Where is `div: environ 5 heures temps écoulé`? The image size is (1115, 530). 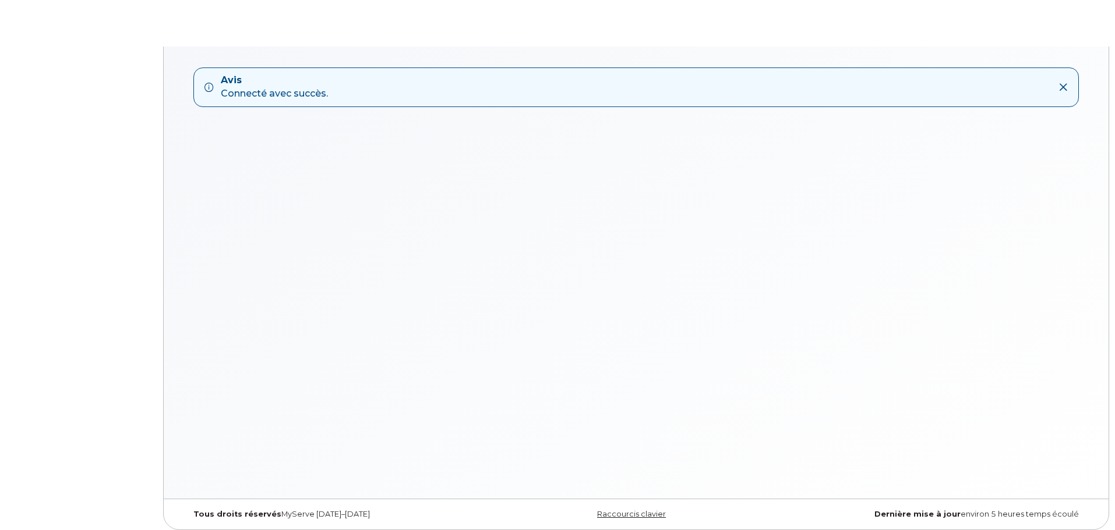 div: environ 5 heures temps écoulé is located at coordinates (936, 515).